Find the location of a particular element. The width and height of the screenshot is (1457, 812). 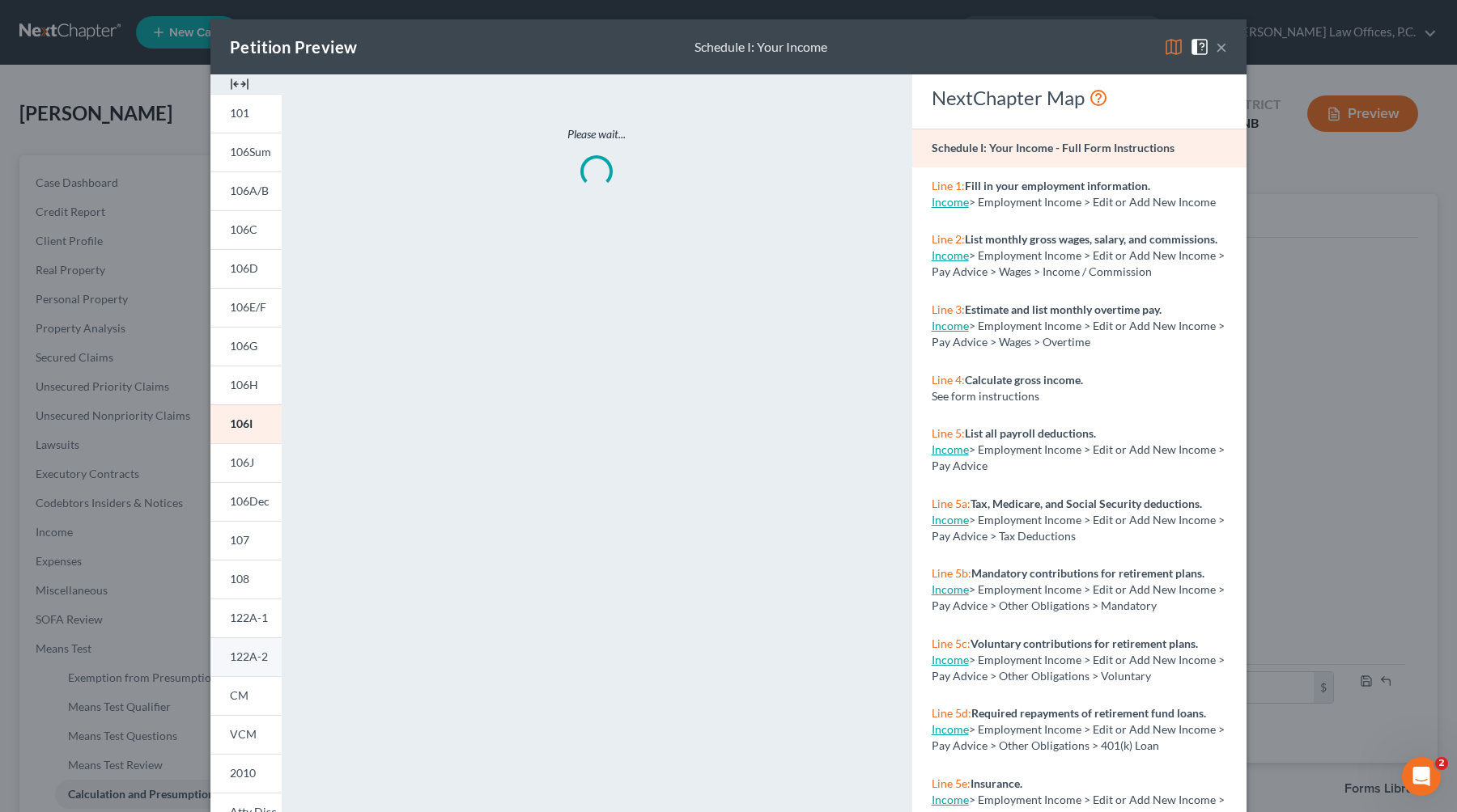

span: 122A-2 is located at coordinates (248, 656).